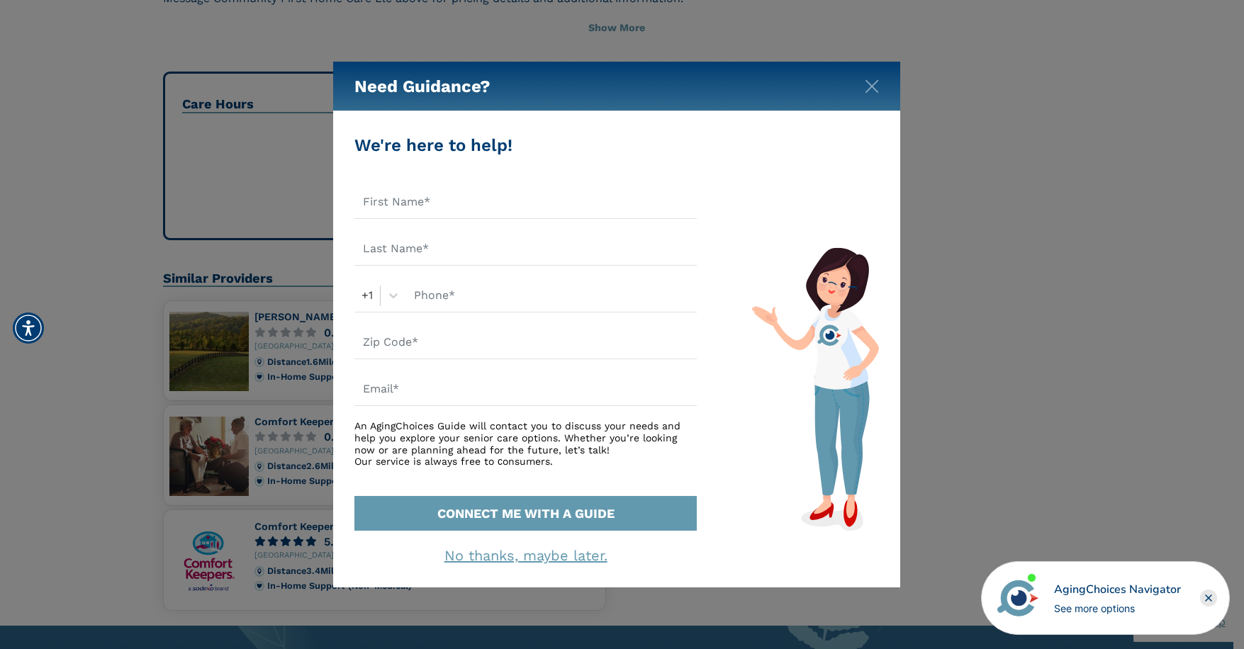 This screenshot has width=1244, height=649. What do you see at coordinates (525, 444) in the screenshot?
I see `div: An AgingChoices Guide will contact you to discuss your needs and help you explore your senior car...` at bounding box center [525, 444].